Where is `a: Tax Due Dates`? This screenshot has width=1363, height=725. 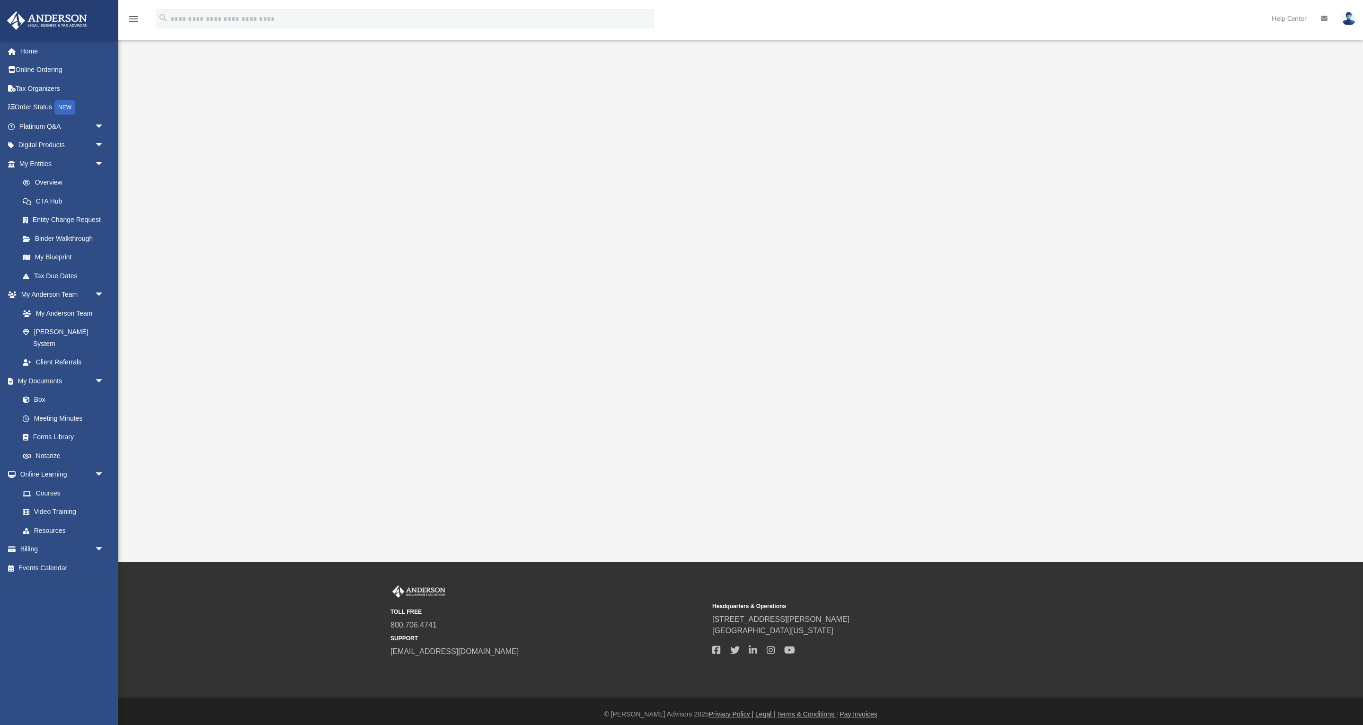
a: Tax Due Dates is located at coordinates (66, 276).